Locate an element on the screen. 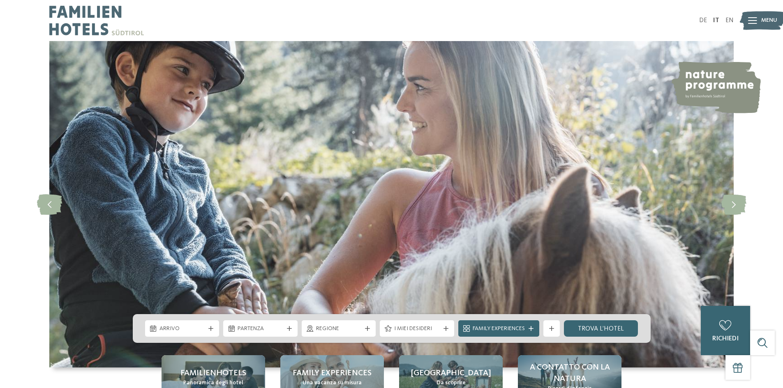 Image resolution: width=783 pixels, height=388 pixels. span: Familienhotels is located at coordinates (213, 374).